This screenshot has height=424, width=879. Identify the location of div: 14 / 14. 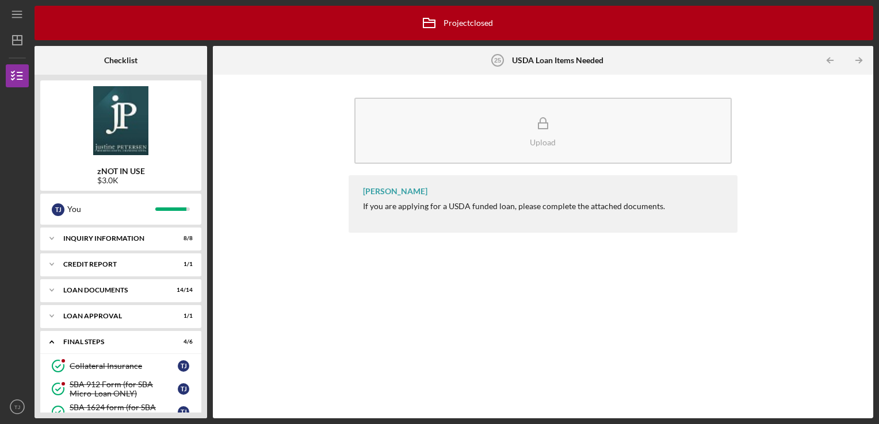
(182, 290).